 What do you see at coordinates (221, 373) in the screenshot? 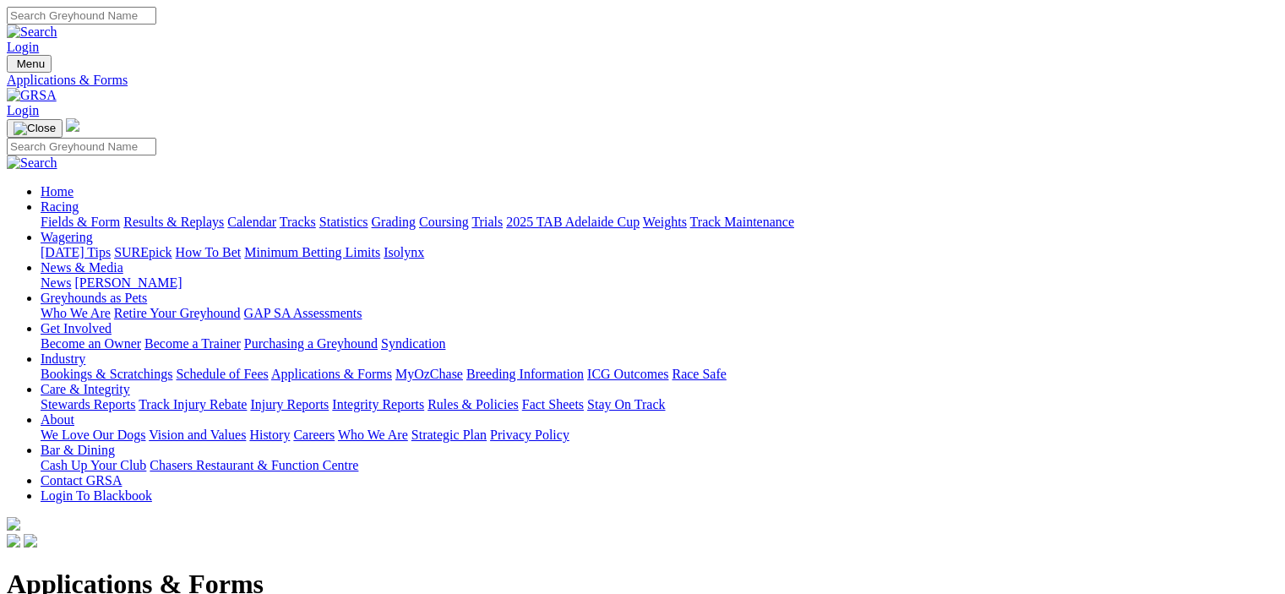
I see `a: Schedule of Fees` at bounding box center [221, 373].